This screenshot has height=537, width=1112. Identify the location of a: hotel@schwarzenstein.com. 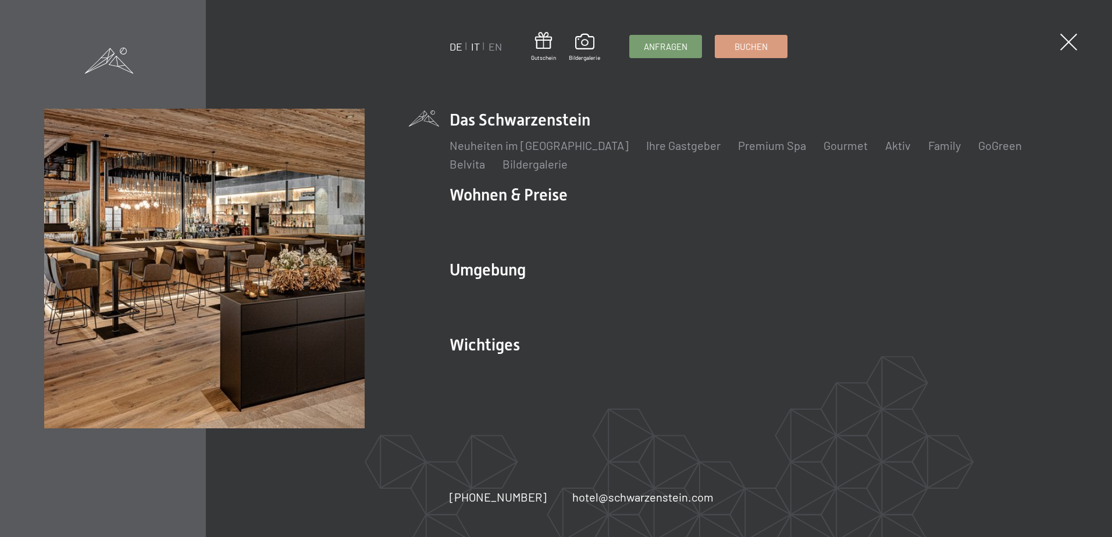
(642, 497).